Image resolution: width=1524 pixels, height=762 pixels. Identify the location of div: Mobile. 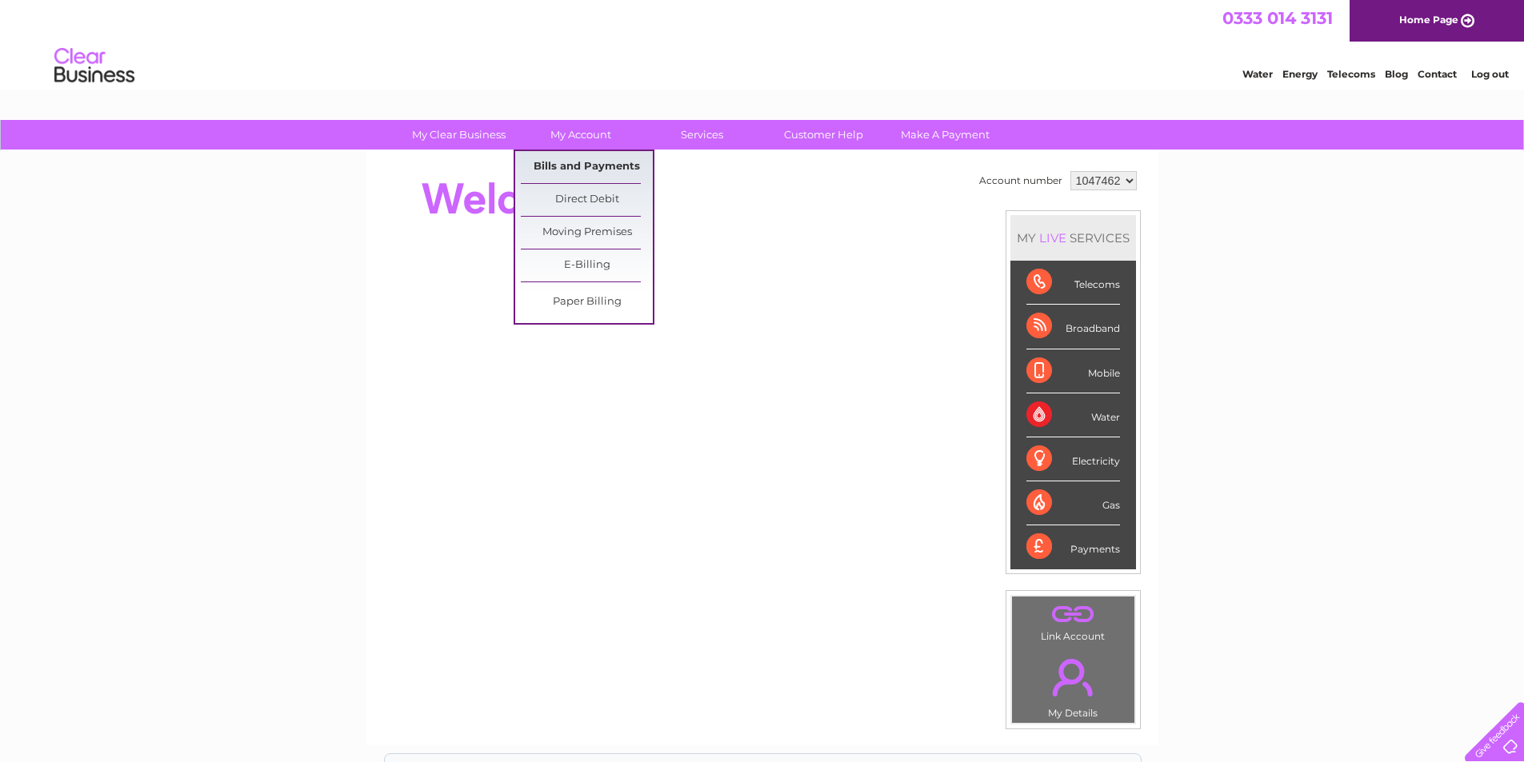
(1073, 371).